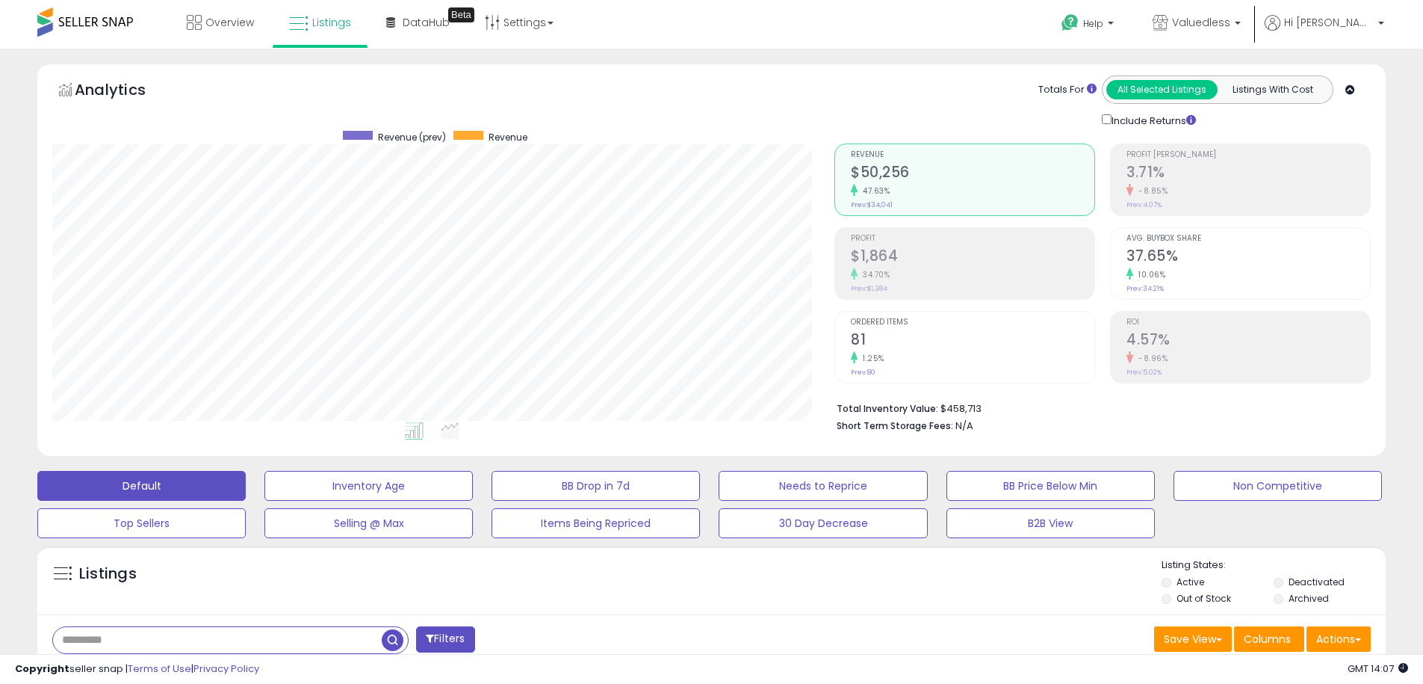 The width and height of the screenshot is (1423, 684). What do you see at coordinates (1144, 205) in the screenshot?
I see `small: Prev: 4.07%` at bounding box center [1144, 205].